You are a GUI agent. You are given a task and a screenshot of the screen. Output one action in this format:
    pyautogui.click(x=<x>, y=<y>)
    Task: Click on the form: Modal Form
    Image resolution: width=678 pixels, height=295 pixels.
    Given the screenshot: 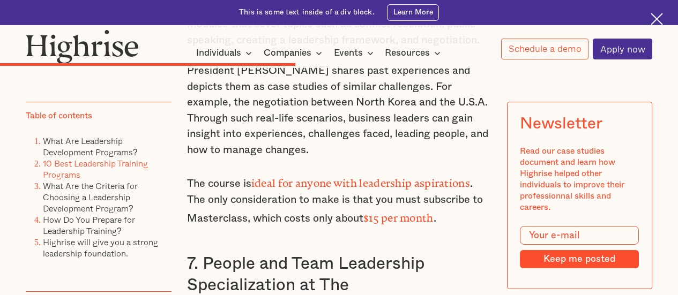 What is the action you would take?
    pyautogui.click(x=580, y=247)
    